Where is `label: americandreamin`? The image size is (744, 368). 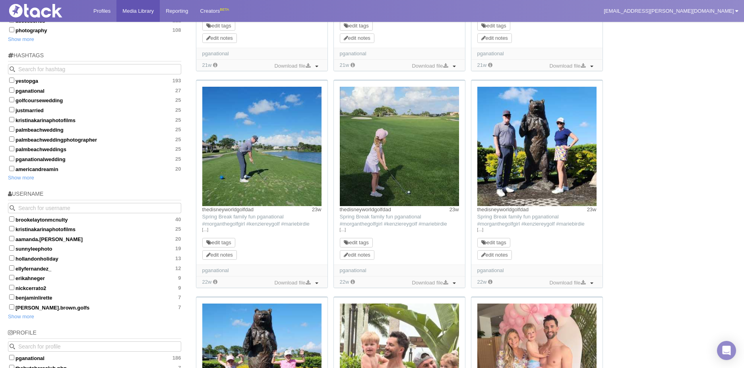
label: americandreamin is located at coordinates (95, 169).